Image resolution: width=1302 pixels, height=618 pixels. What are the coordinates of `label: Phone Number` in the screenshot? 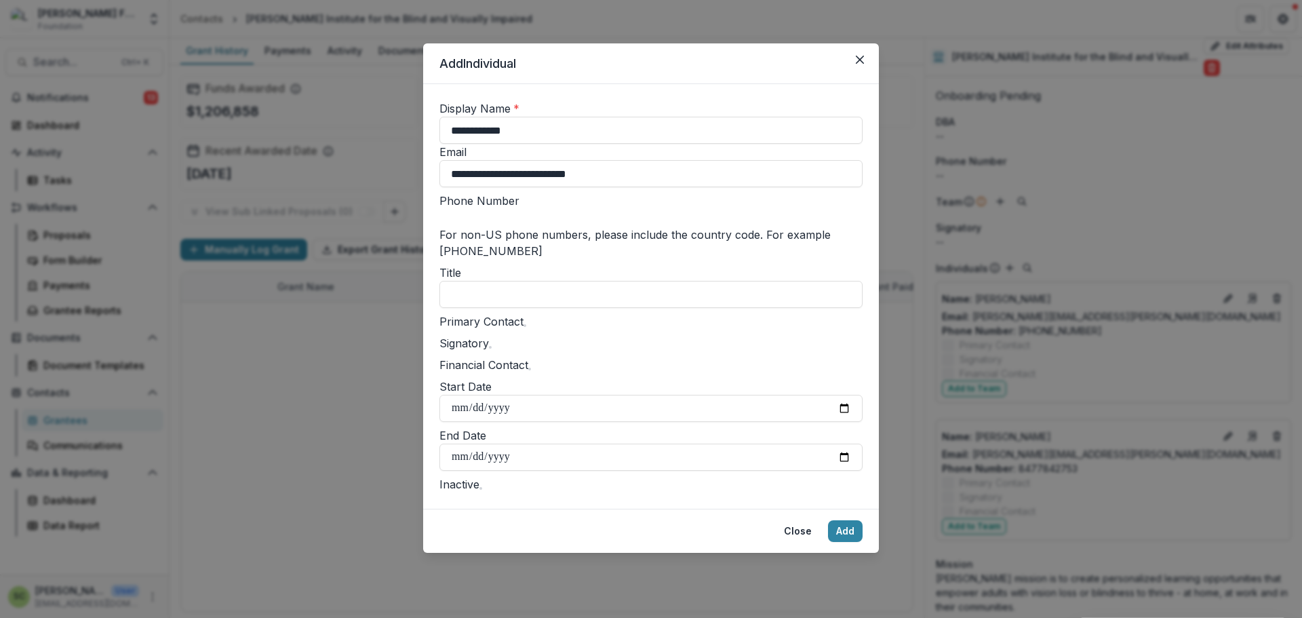 It's located at (480, 201).